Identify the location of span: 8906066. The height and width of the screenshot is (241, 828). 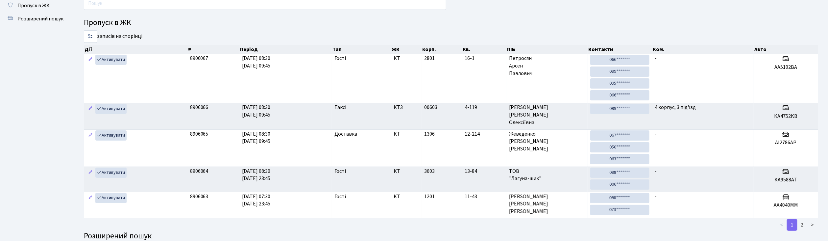
(199, 107).